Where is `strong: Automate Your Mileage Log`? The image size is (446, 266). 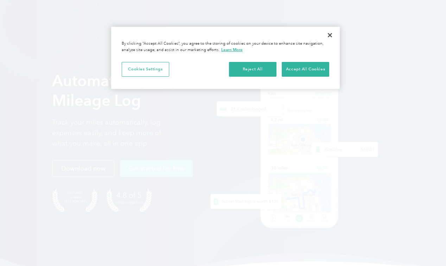 strong: Automate Your Mileage Log is located at coordinates (105, 90).